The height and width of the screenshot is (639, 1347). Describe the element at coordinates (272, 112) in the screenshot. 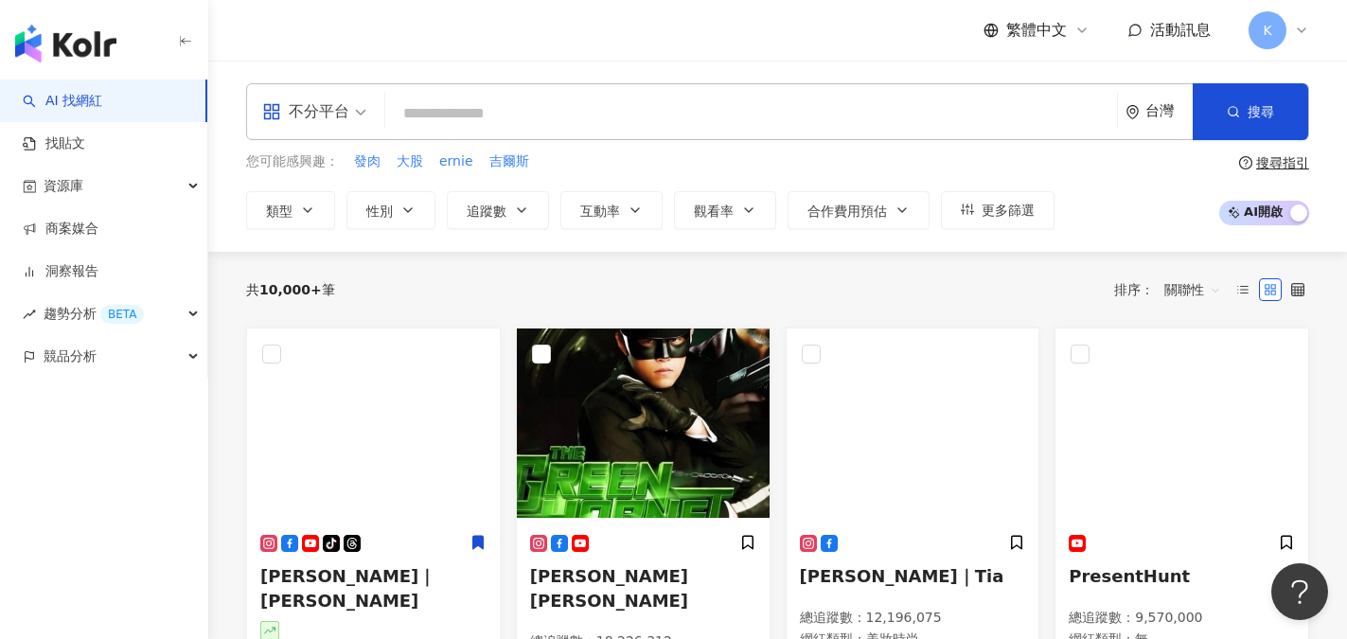

I see `span: appstore` at that location.